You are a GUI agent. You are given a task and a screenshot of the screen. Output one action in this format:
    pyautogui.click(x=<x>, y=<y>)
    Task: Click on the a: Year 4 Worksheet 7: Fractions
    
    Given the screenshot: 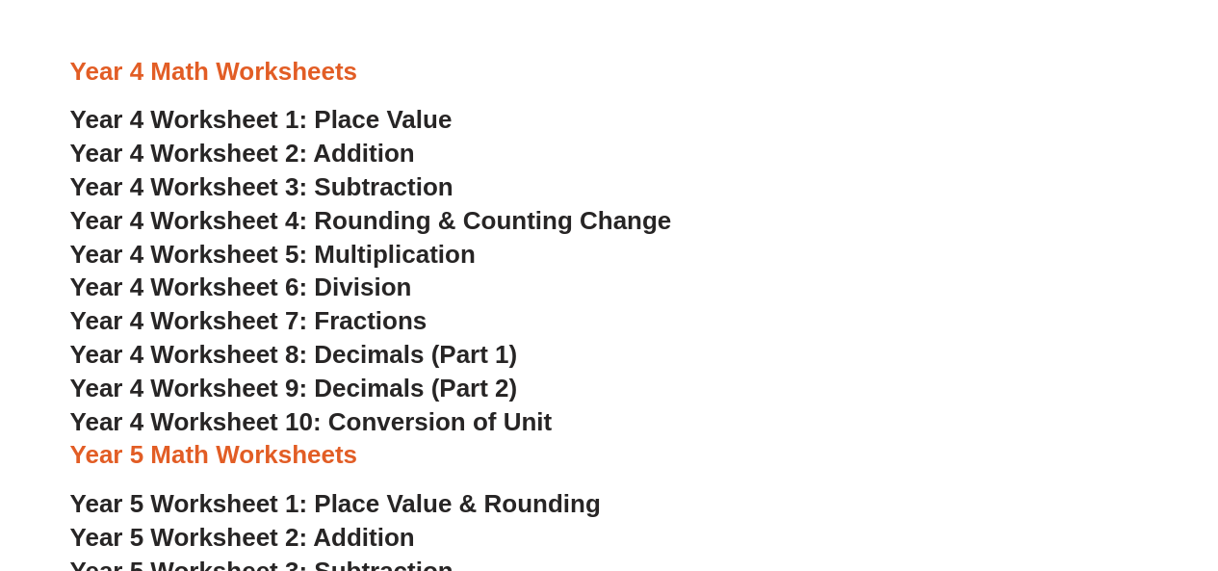 What is the action you would take?
    pyautogui.click(x=248, y=321)
    